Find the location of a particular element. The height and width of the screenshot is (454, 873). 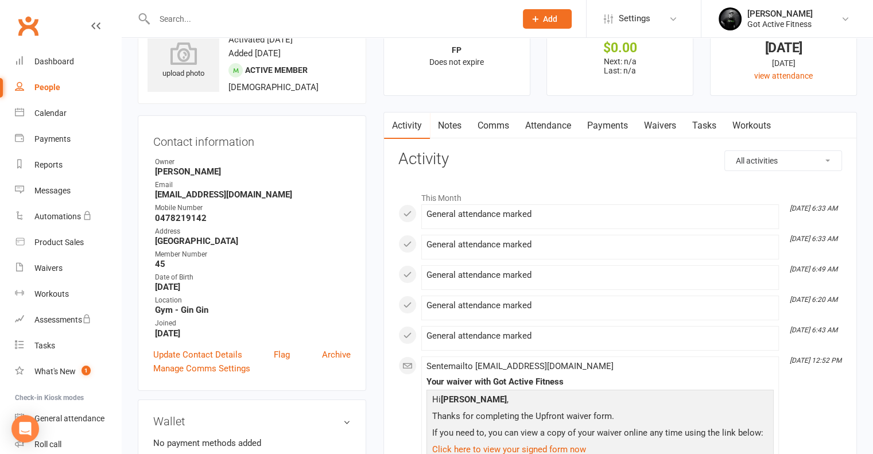

div: $0.00 is located at coordinates (620, 48).